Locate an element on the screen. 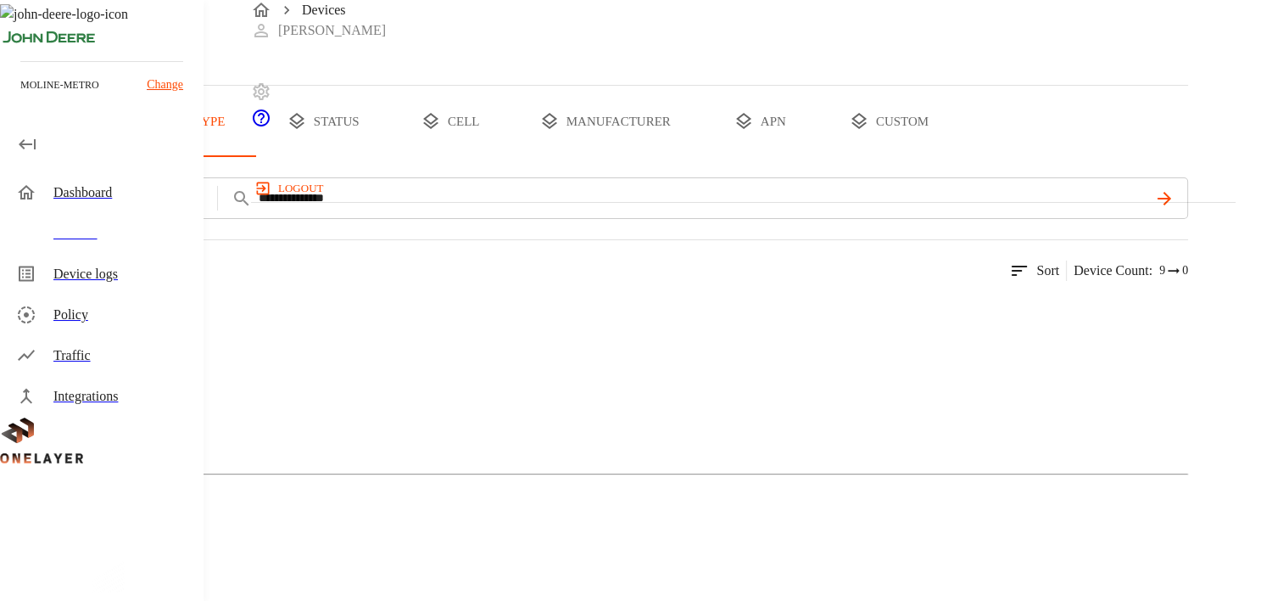 The height and width of the screenshot is (601, 1283). span: Support Portal is located at coordinates (261, 123).